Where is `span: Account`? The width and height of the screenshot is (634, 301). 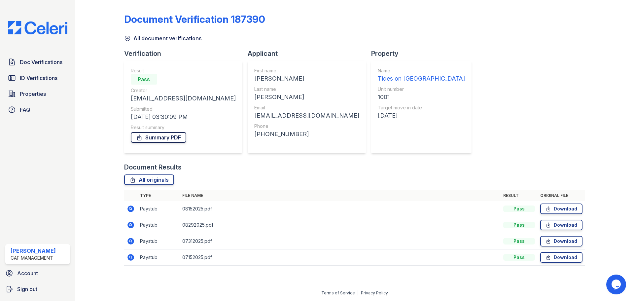 span: Account is located at coordinates (27, 273).